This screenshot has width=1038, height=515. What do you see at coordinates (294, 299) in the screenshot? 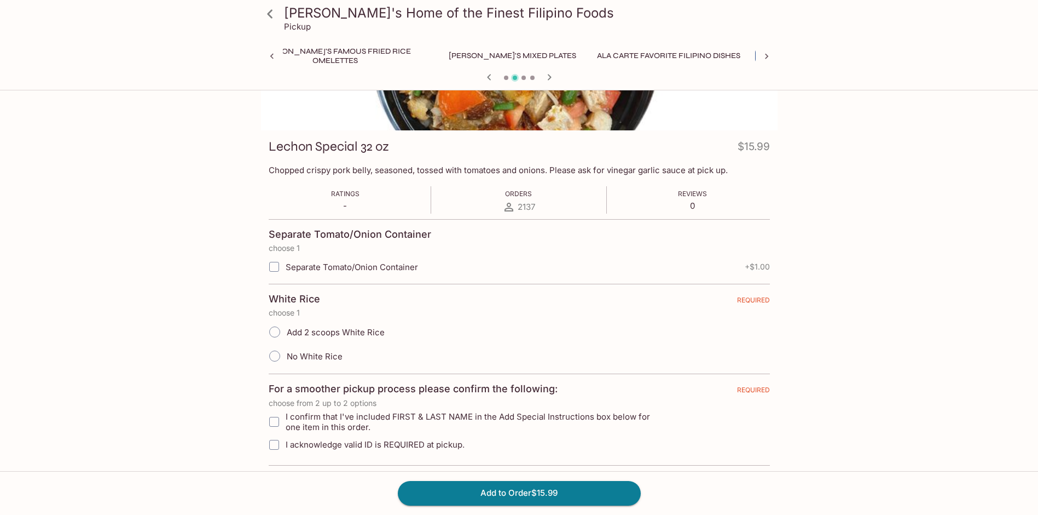
I see `h4: White Rice` at bounding box center [294, 299].